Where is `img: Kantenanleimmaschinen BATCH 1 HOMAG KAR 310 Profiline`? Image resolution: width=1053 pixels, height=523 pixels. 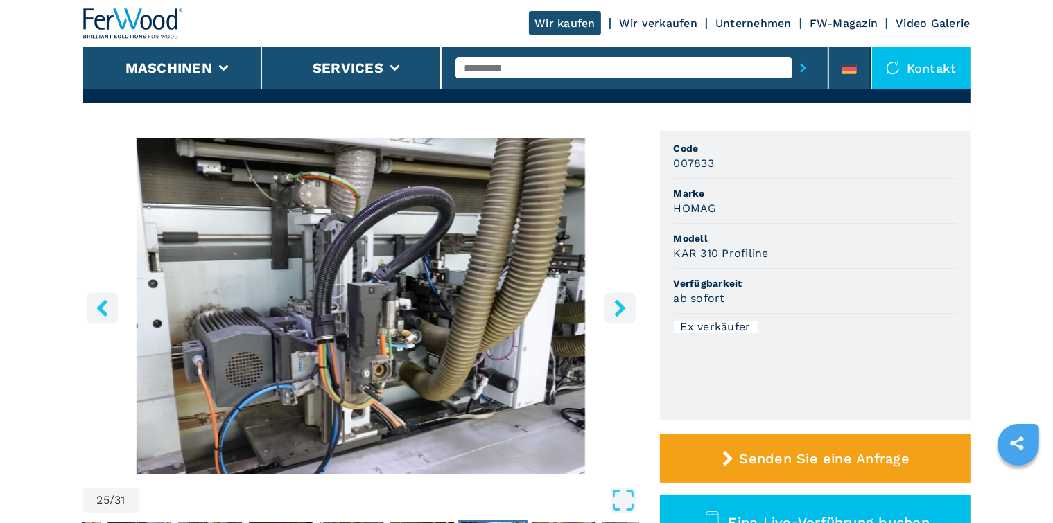
img: Kantenanleimmaschinen BATCH 1 HOMAG KAR 310 Profiline is located at coordinates (361, 306).